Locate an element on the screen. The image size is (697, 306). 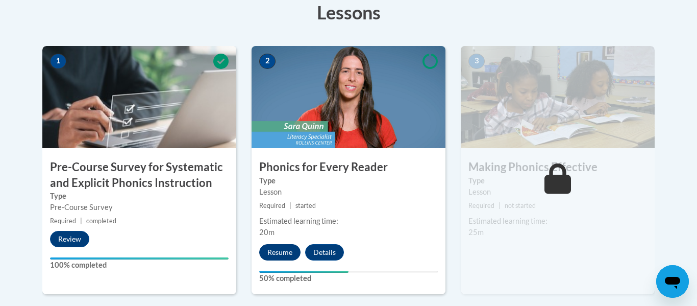
button: Details is located at coordinates (325, 252).